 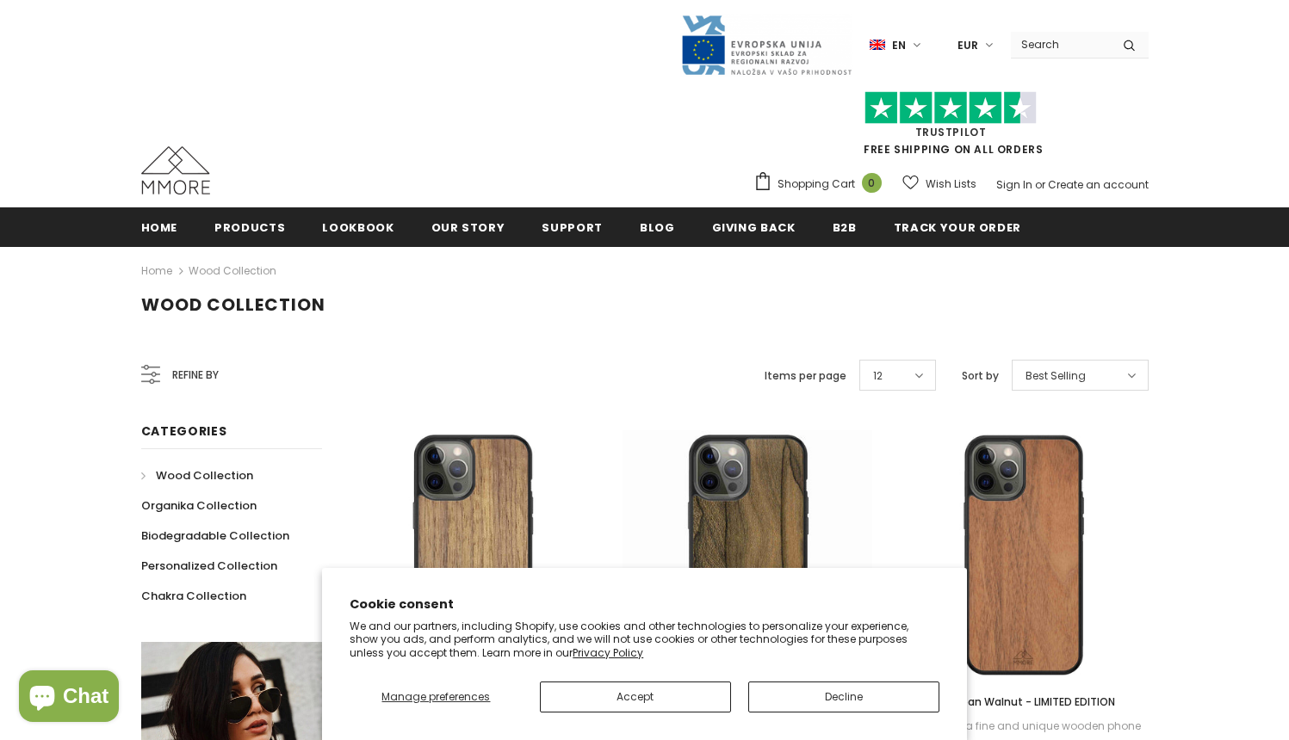 I want to click on a: support, so click(x=572, y=226).